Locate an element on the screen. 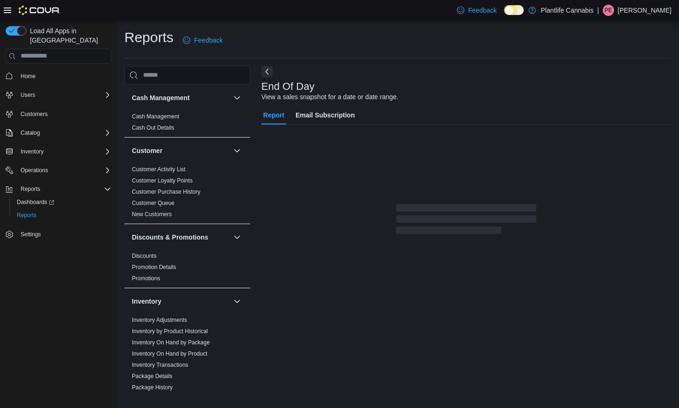 The height and width of the screenshot is (408, 679). div: View a sales snapshot for a date or date range. is located at coordinates (330, 97).